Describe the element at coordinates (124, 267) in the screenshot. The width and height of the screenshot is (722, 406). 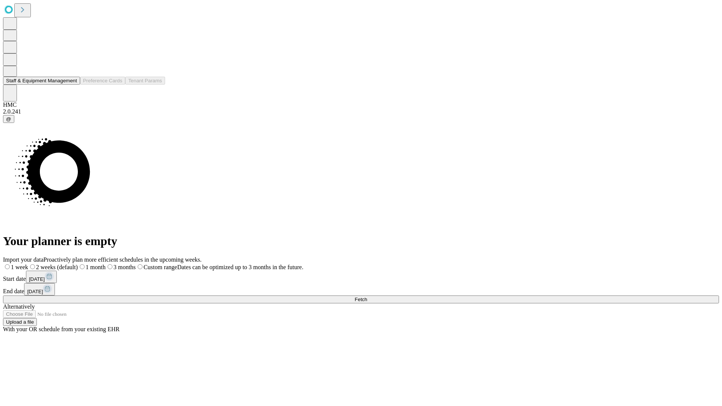
I see `span: 3 months` at that location.